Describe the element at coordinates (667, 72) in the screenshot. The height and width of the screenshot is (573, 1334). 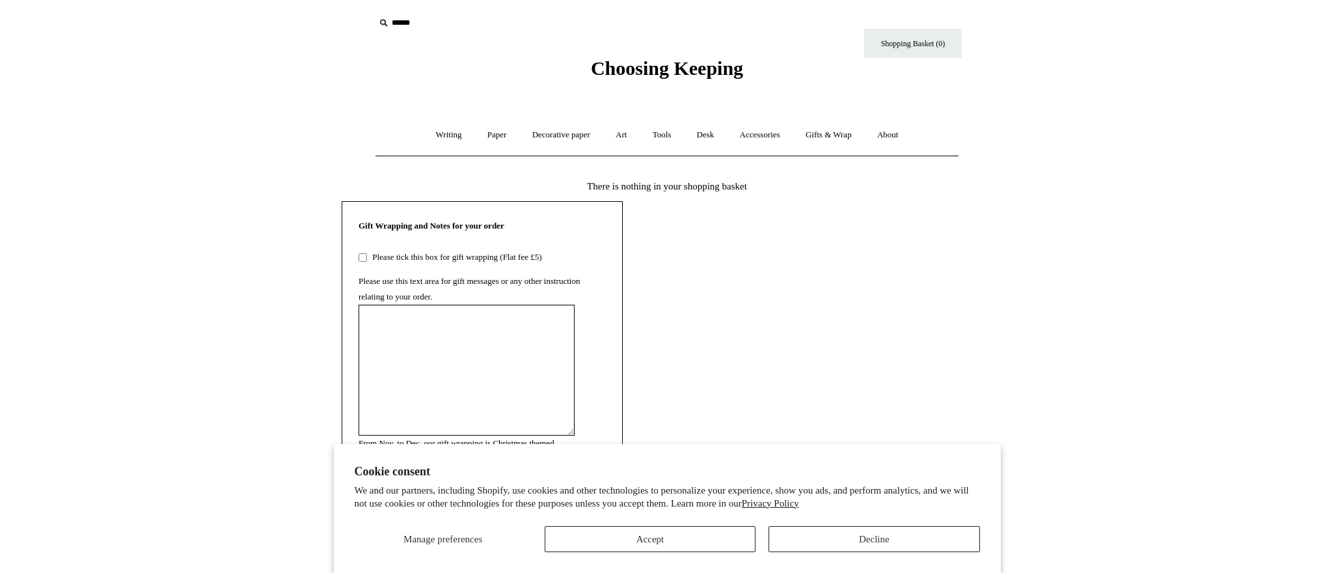
I see `a: Choosing Keeping` at that location.